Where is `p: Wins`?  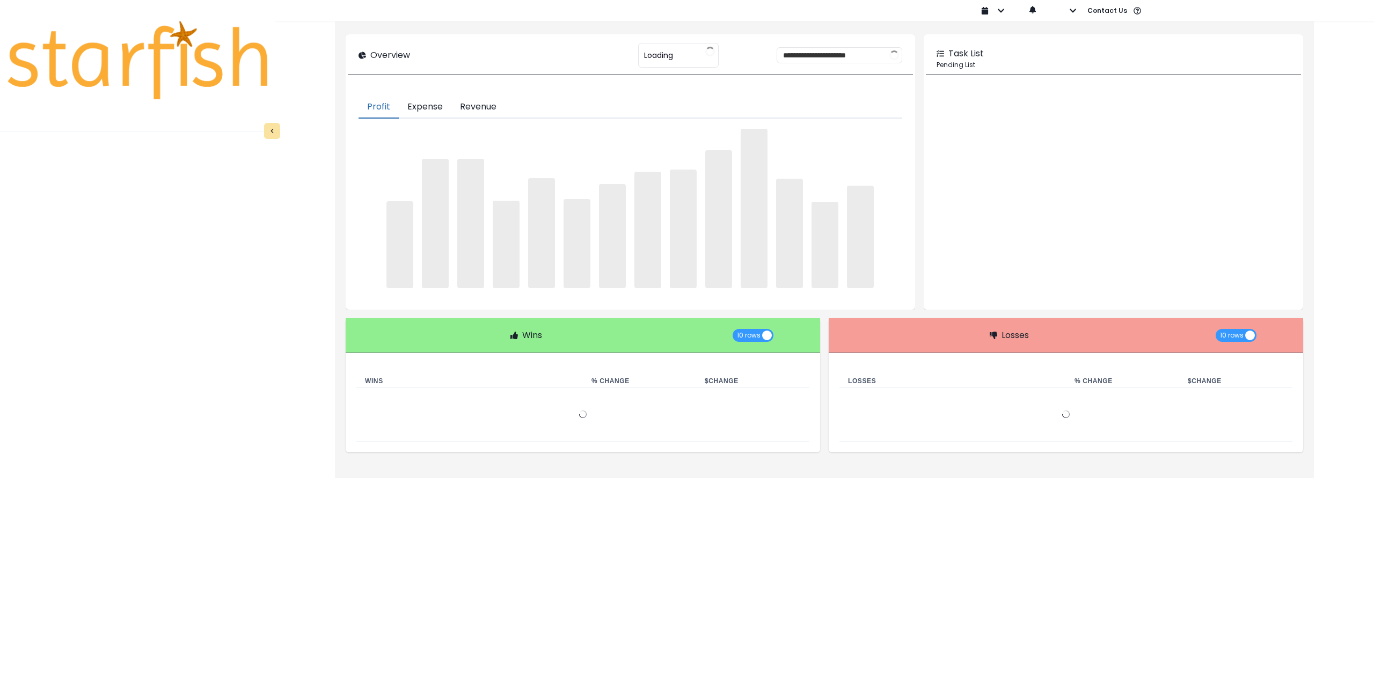
p: Wins is located at coordinates (532, 335).